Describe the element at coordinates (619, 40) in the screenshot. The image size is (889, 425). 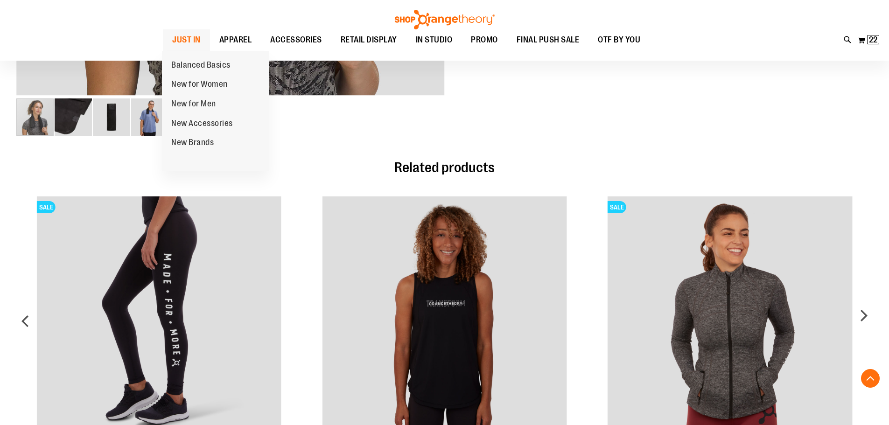
I see `span: OTF BY YOU` at that location.